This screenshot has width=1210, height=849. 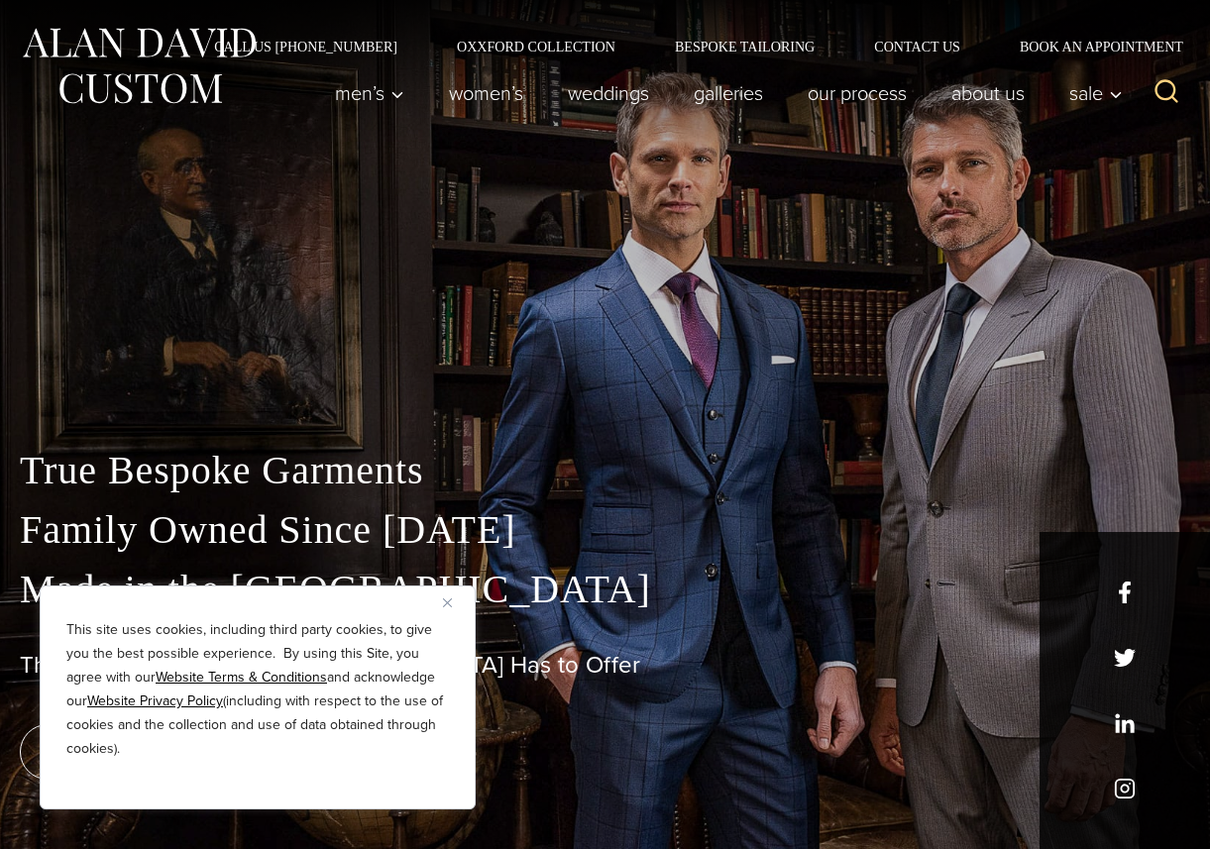 I want to click on a: Oxxford Collection, so click(x=536, y=47).